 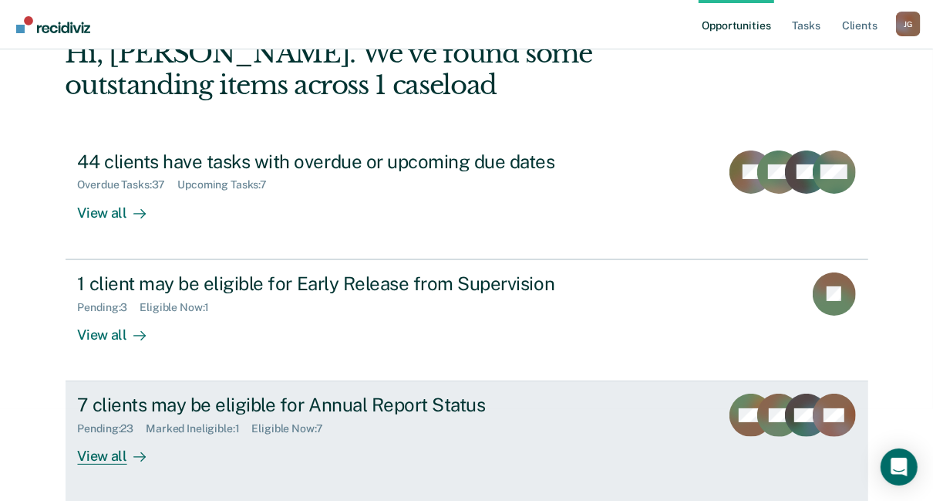 I want to click on div: Open Intercom Messenger, so click(x=899, y=467).